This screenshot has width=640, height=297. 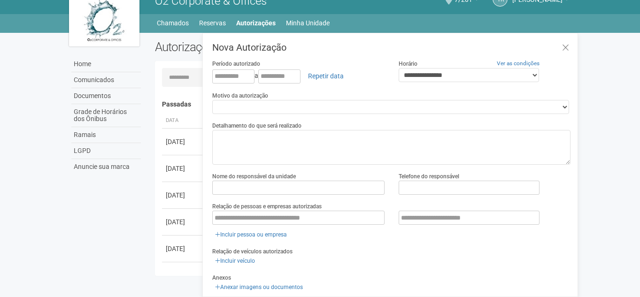 What do you see at coordinates (106, 80) in the screenshot?
I see `a: Comunicados` at bounding box center [106, 80].